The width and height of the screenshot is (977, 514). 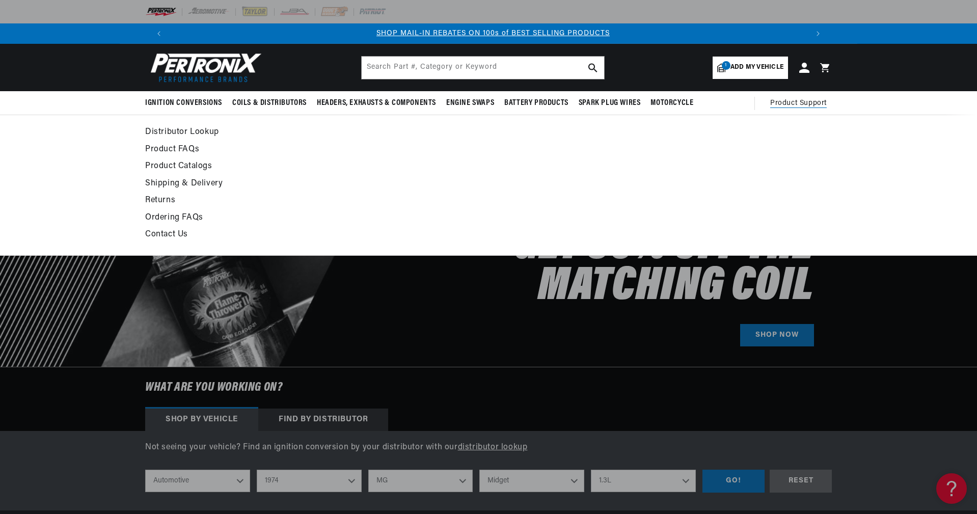 What do you see at coordinates (395, 150) in the screenshot?
I see `a: Product FAQs` at bounding box center [395, 150].